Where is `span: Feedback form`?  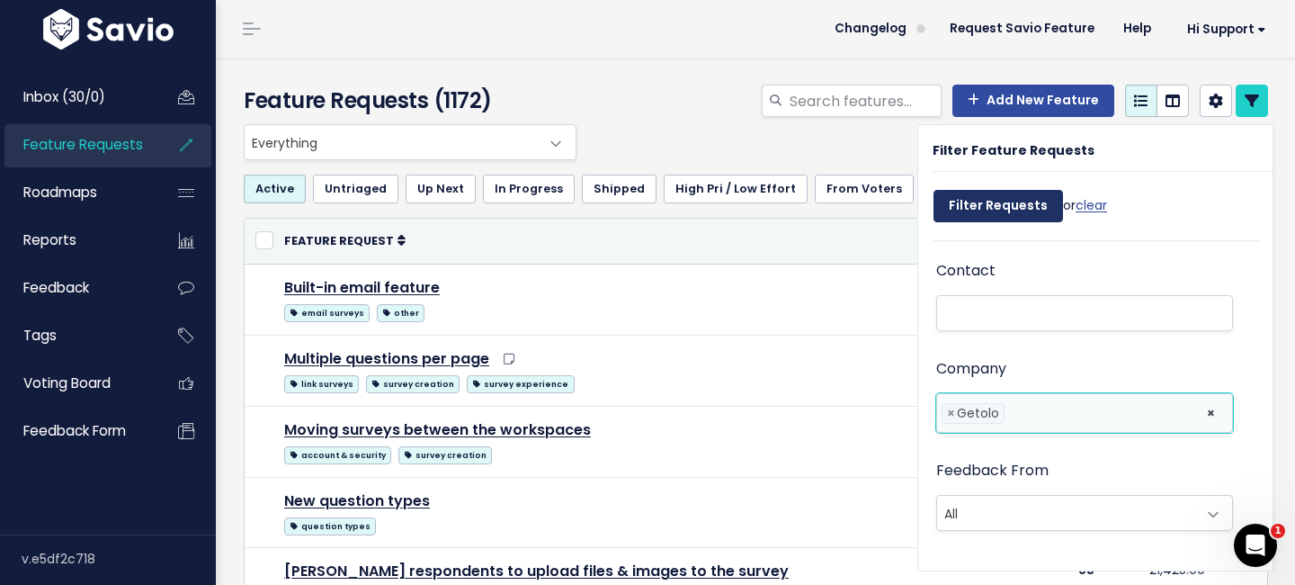
span: Feedback form is located at coordinates (75, 430).